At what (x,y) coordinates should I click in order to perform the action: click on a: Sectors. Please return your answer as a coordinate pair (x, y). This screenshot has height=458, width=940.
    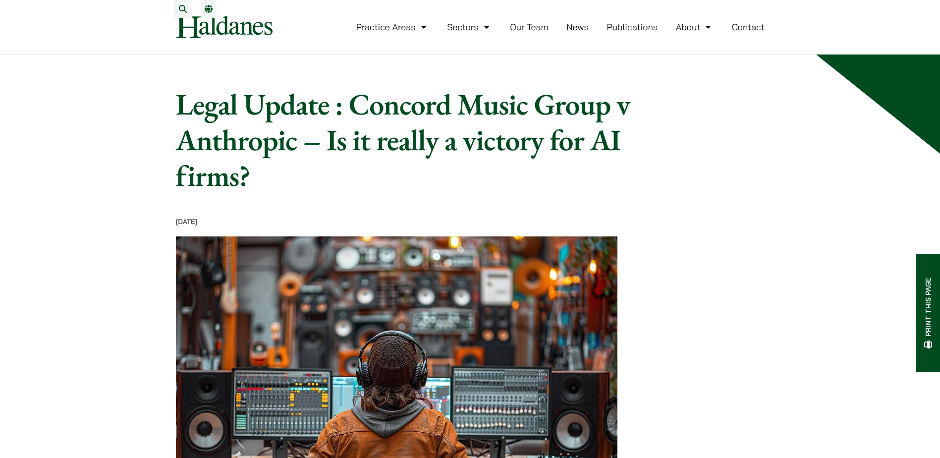
    Looking at the image, I should click on (469, 27).